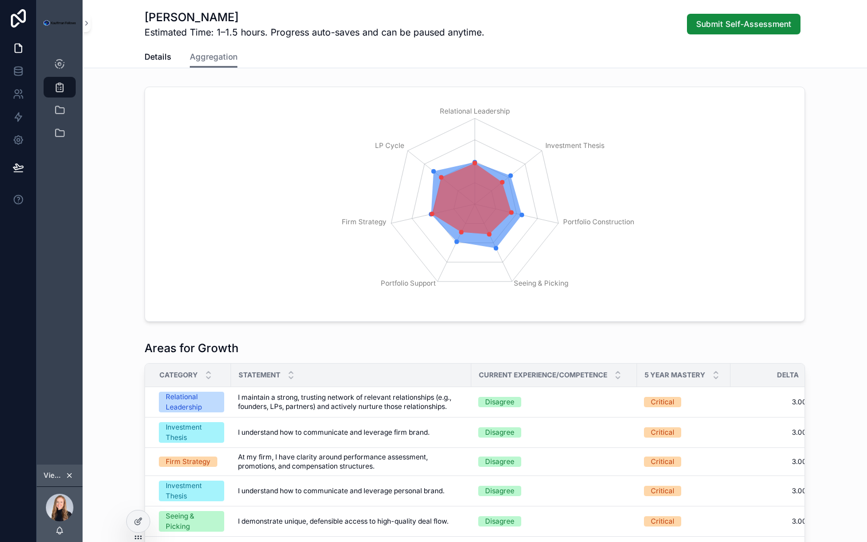 This screenshot has height=542, width=867. What do you see at coordinates (364, 221) in the screenshot?
I see `tspan: Firm Strategy` at bounding box center [364, 221].